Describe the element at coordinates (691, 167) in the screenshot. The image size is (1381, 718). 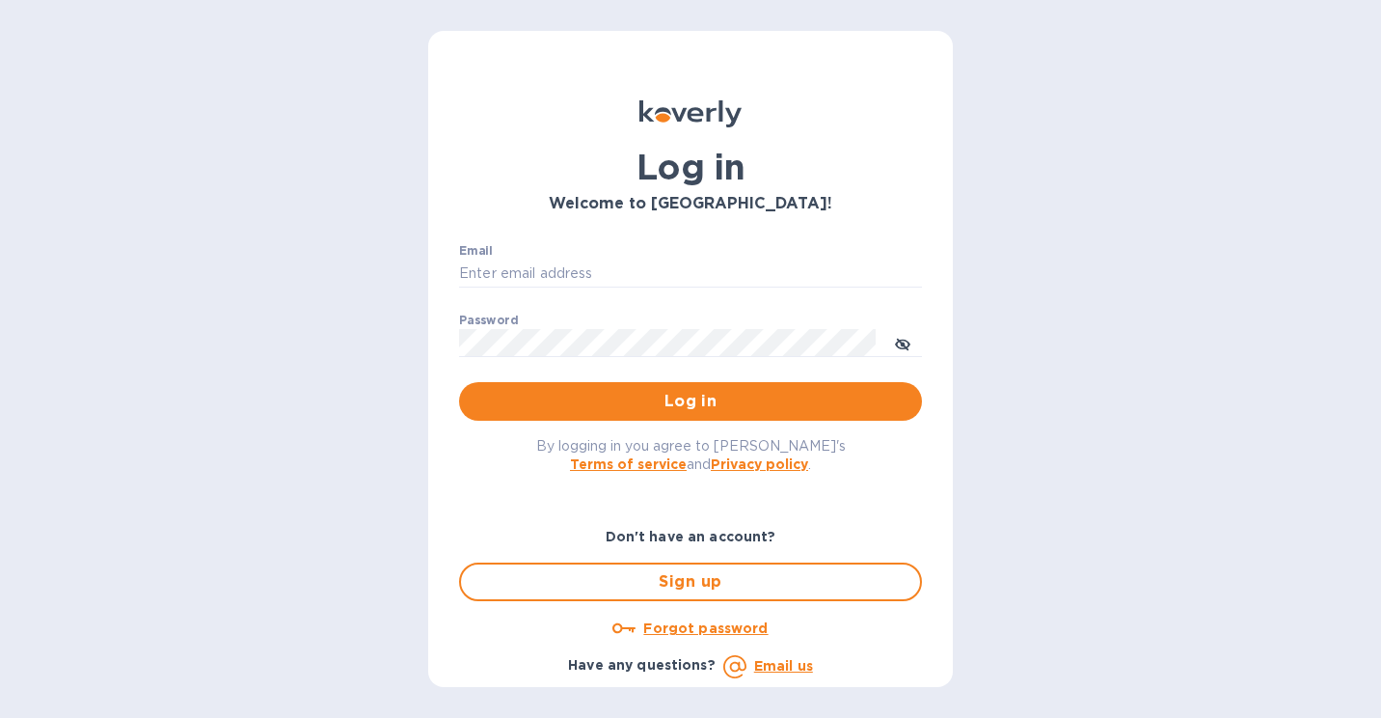
I see `h1: Log in` at that location.